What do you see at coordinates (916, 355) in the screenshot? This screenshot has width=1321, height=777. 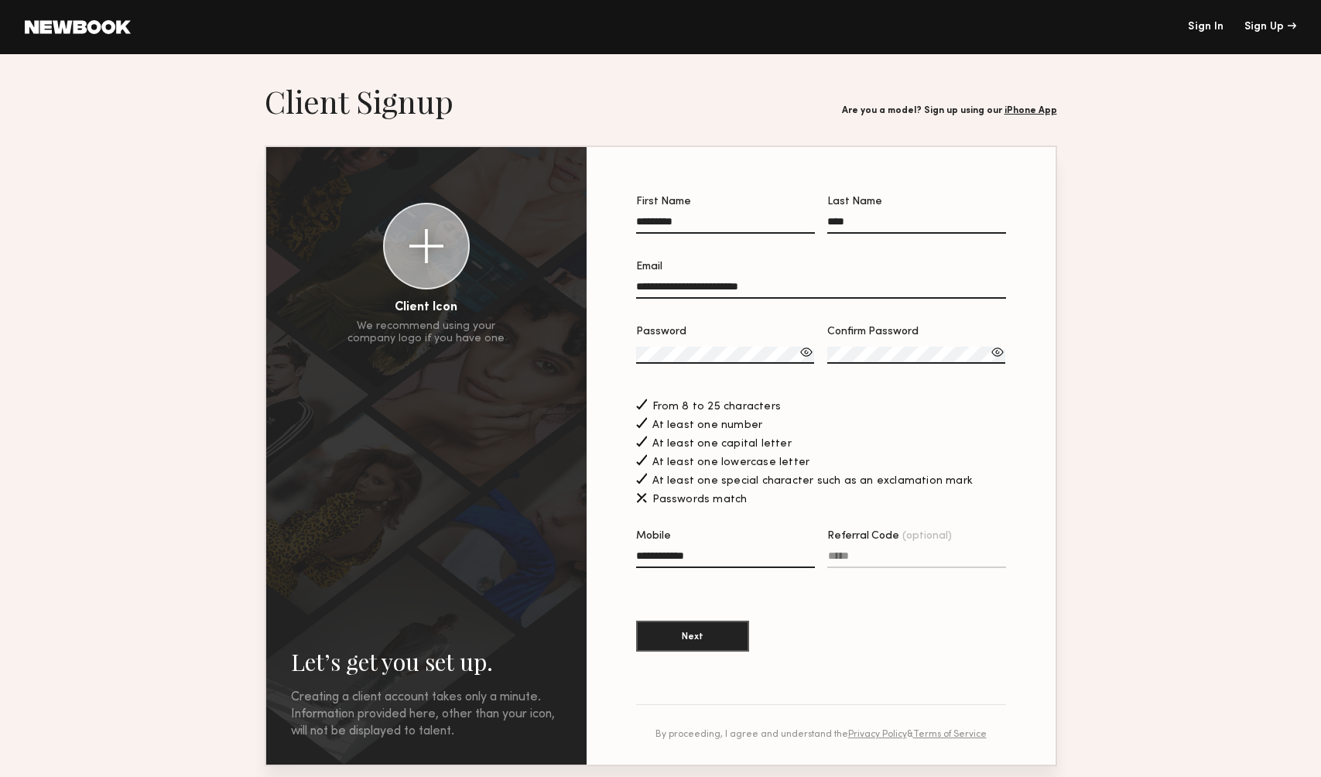 I see `input: Confirm Password` at bounding box center [916, 355].